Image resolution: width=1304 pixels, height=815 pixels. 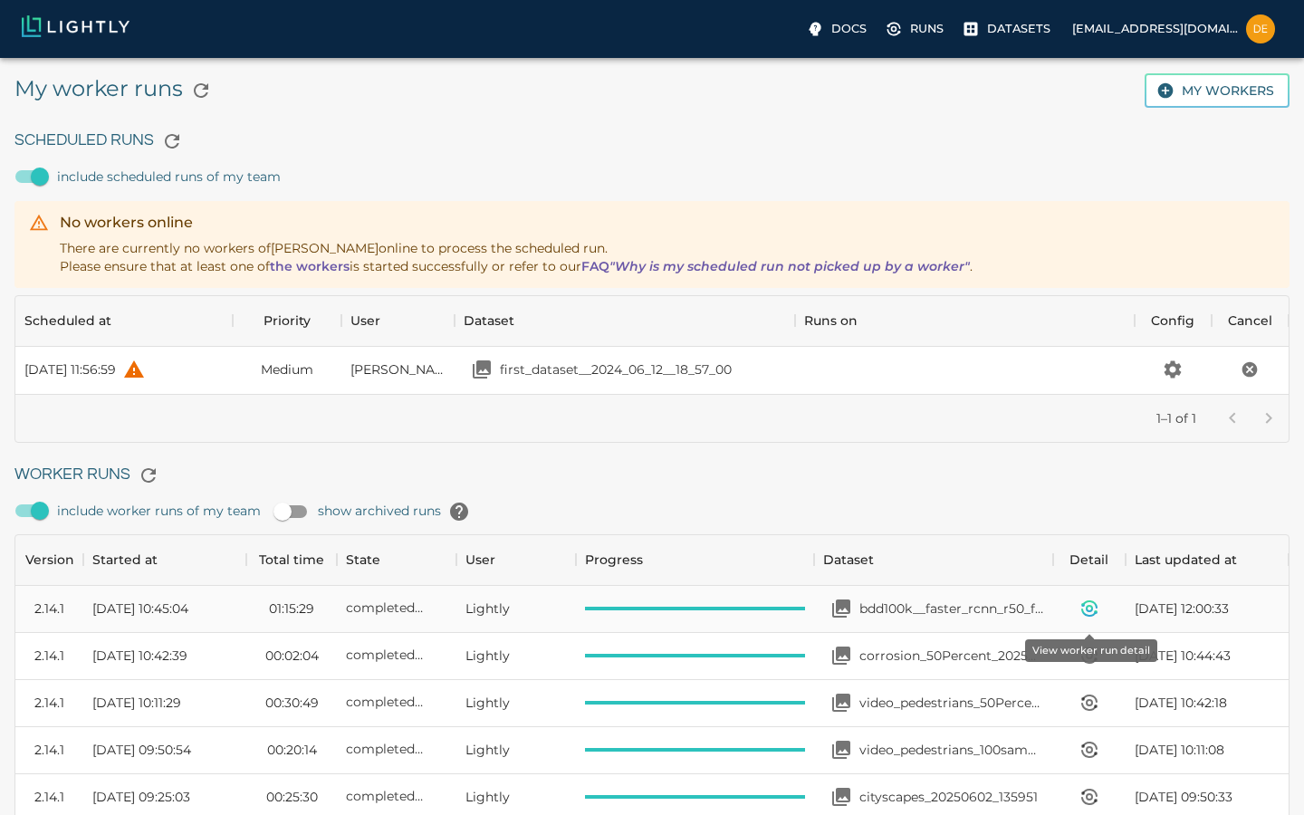 I want to click on div: Detail, so click(x=1088, y=559).